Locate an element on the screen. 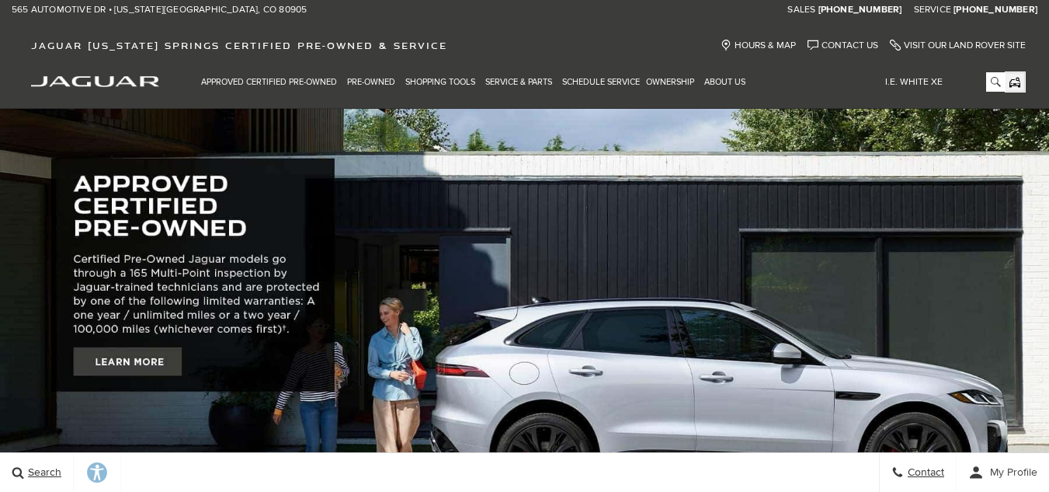 This screenshot has height=492, width=1049. span: Search is located at coordinates (43, 472).